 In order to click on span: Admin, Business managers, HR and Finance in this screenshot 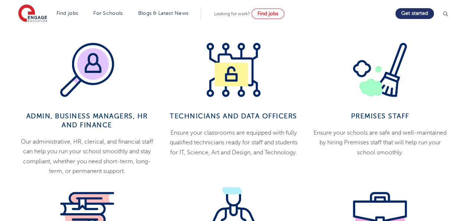, I will do `click(87, 120)`.